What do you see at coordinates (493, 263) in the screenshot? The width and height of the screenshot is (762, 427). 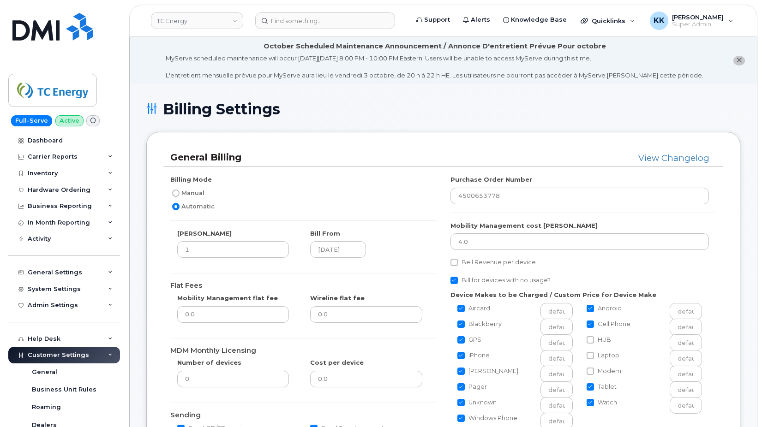 I see `label: Bell Revenue per device` at bounding box center [493, 263].